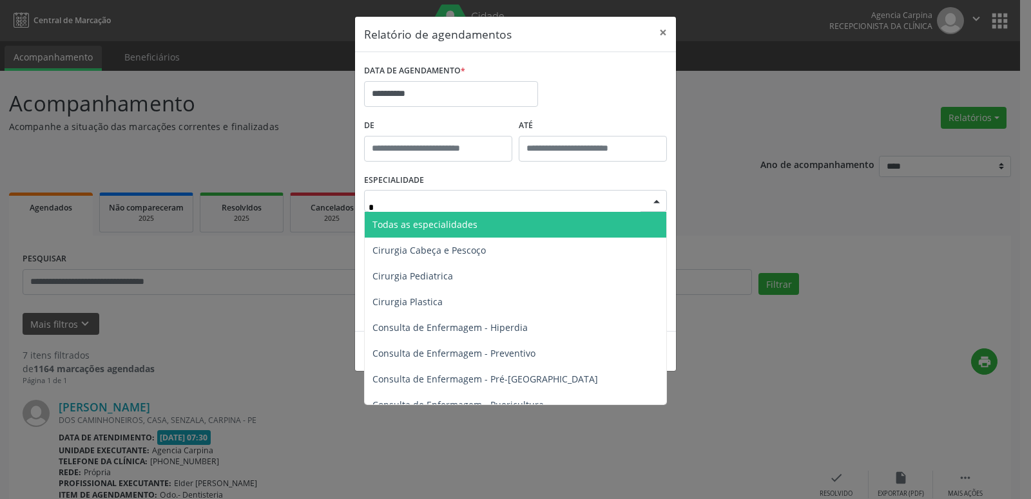 The width and height of the screenshot is (1031, 499). Describe the element at coordinates (663, 32) in the screenshot. I see `button: Close` at that location.